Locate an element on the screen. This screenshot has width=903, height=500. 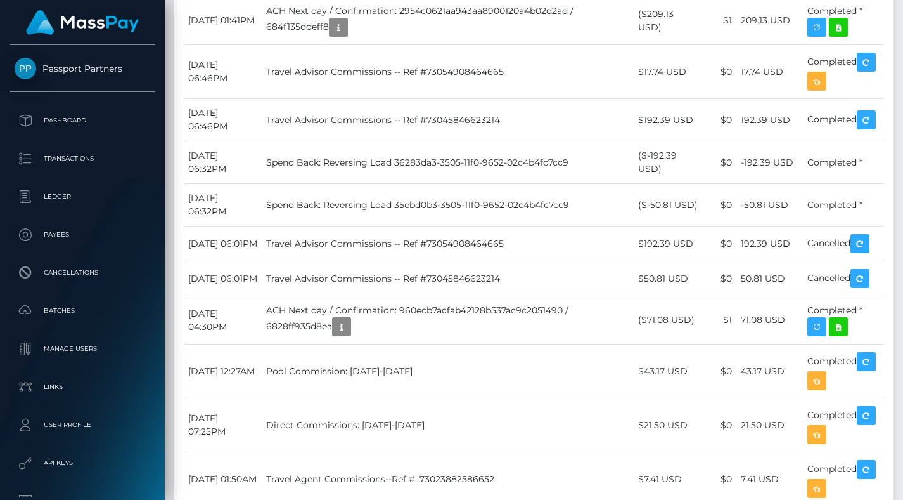
td: 21.50 USD is located at coordinates (770, 425).